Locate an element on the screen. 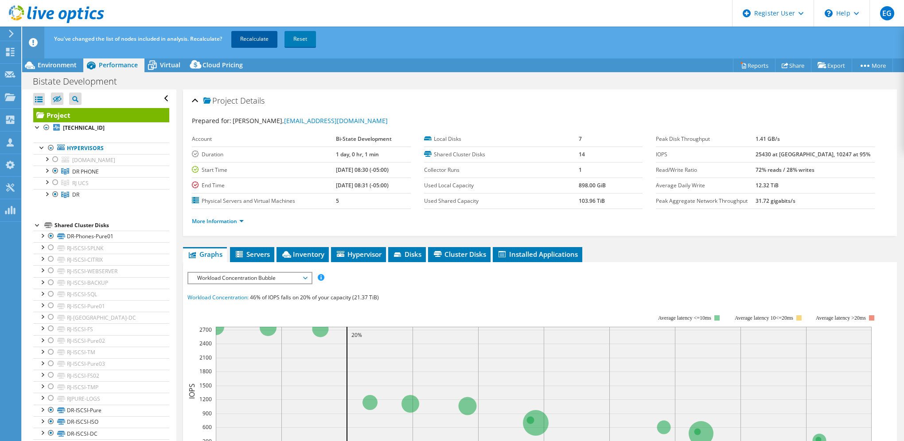 The image size is (904, 441). a: Reset is located at coordinates (300, 39).